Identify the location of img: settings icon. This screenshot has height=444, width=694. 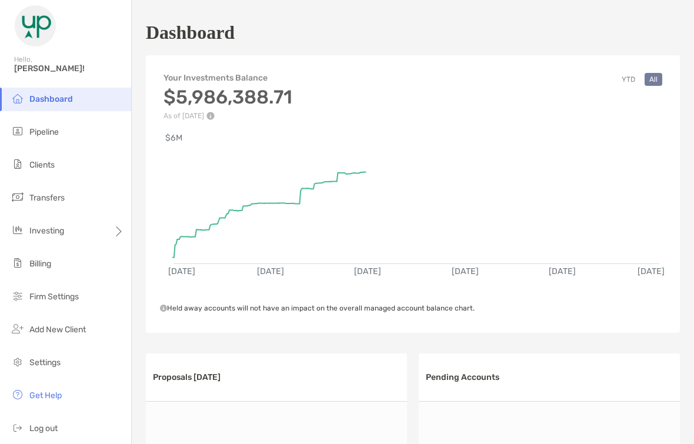
(18, 362).